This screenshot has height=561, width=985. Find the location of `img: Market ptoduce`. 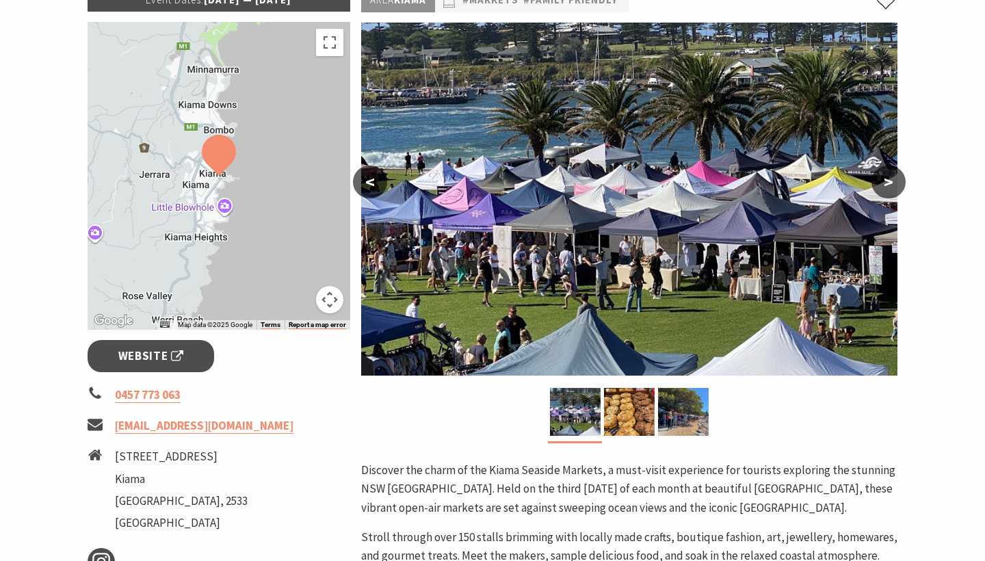

img: Market ptoduce is located at coordinates (629, 412).